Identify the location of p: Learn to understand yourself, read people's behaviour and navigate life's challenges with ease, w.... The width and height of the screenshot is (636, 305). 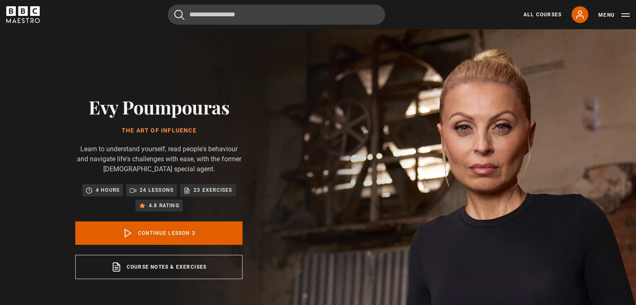
(159, 159).